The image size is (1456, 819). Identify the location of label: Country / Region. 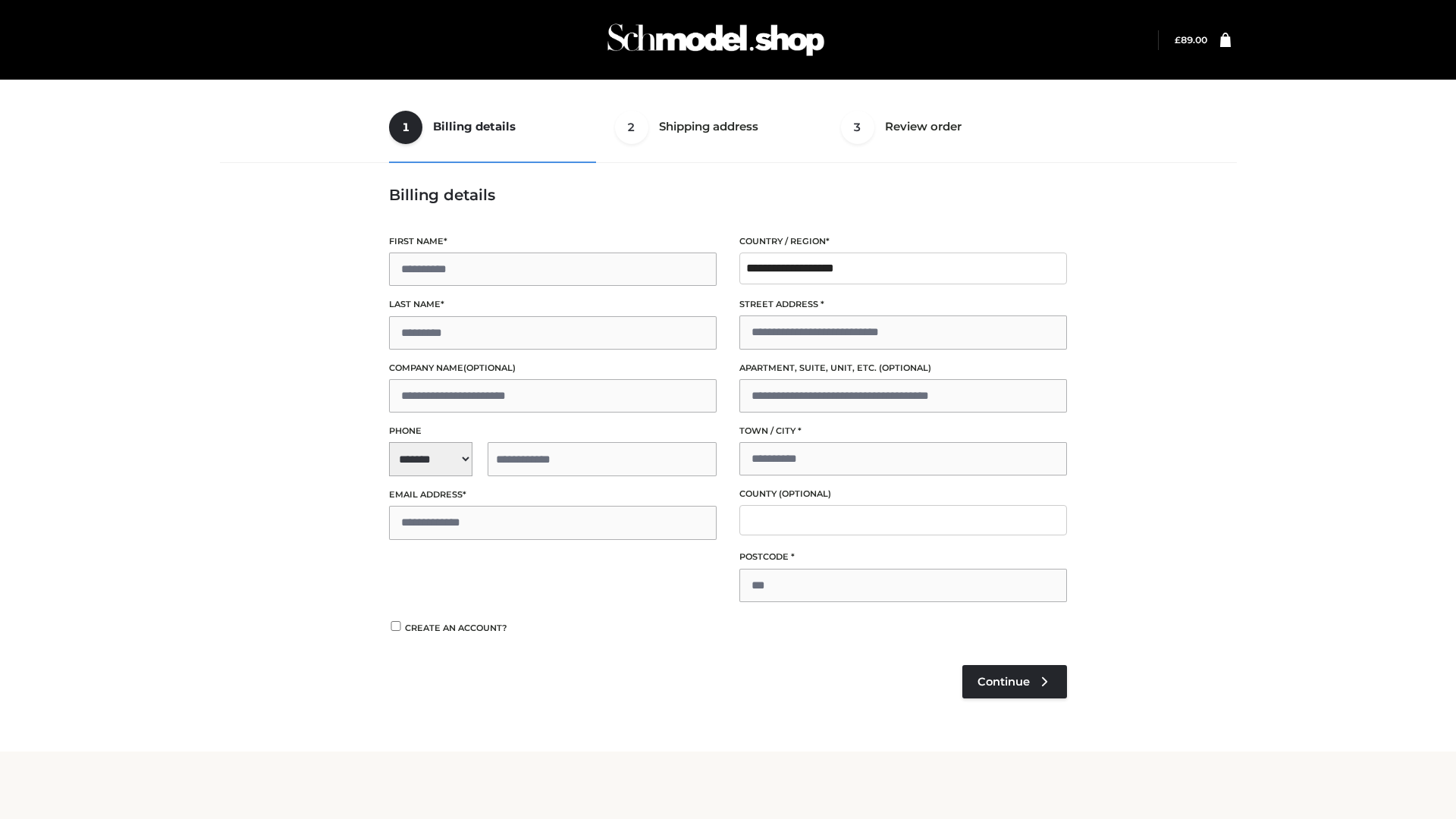
(903, 241).